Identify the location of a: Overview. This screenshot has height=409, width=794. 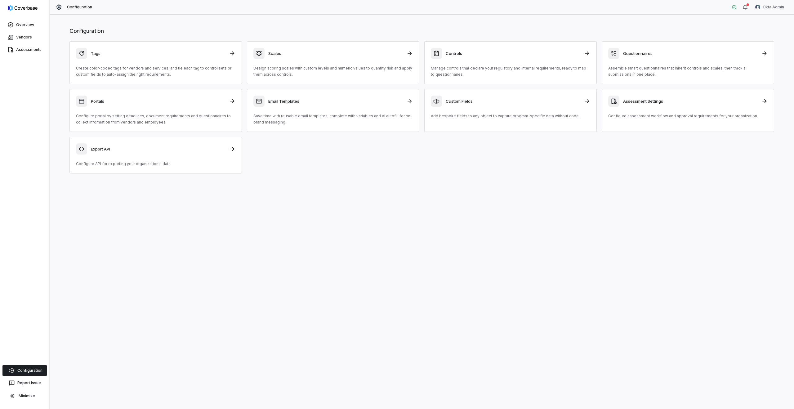
(25, 25).